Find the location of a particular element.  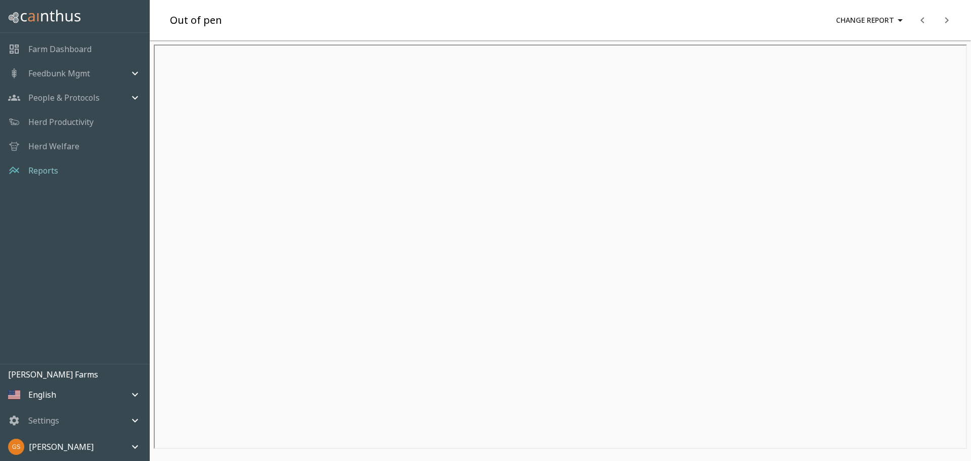

p: Settings is located at coordinates (43, 420).